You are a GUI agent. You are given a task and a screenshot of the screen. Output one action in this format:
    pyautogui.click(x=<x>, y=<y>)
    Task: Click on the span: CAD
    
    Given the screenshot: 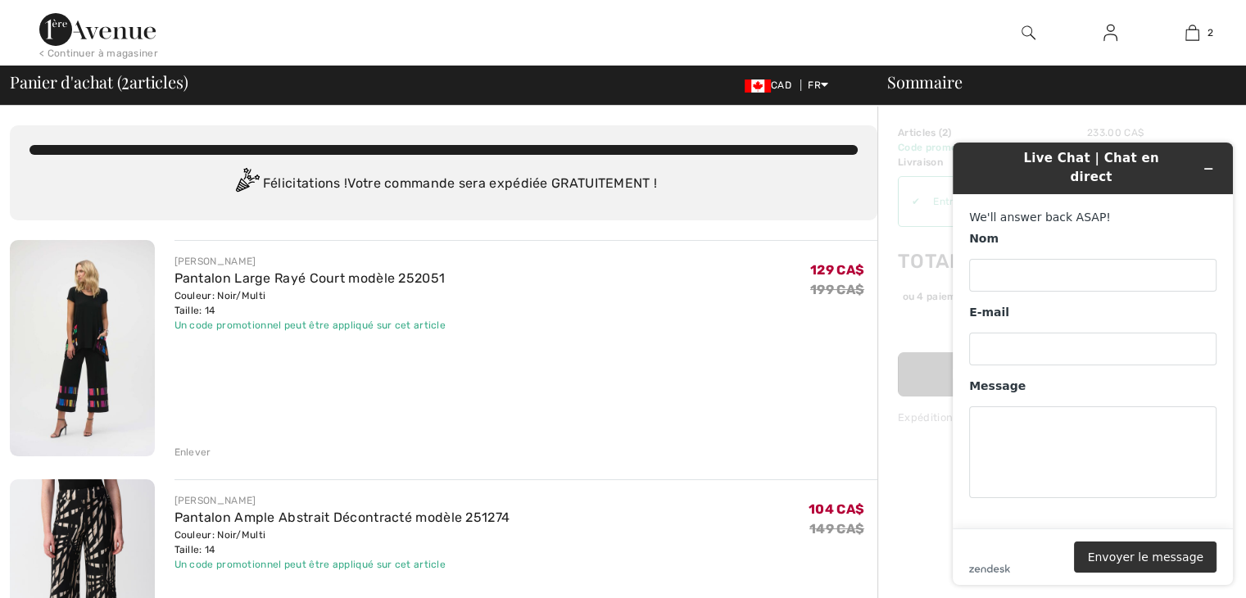 What is the action you would take?
    pyautogui.click(x=771, y=85)
    